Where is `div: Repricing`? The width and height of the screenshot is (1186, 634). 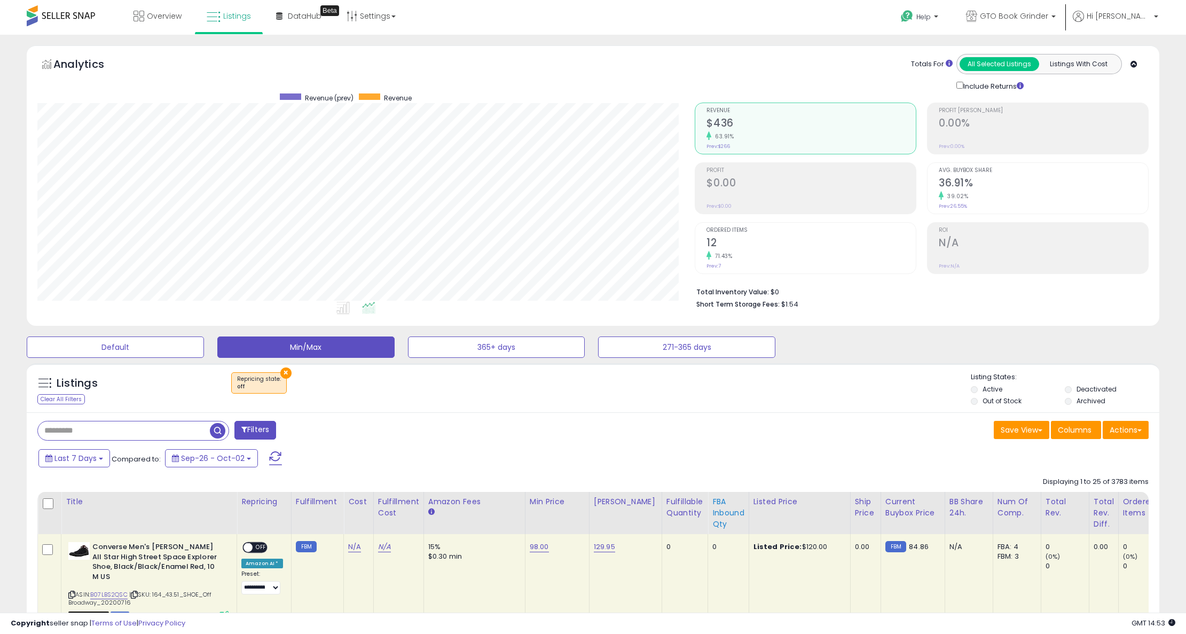
div: Repricing is located at coordinates (264, 501).